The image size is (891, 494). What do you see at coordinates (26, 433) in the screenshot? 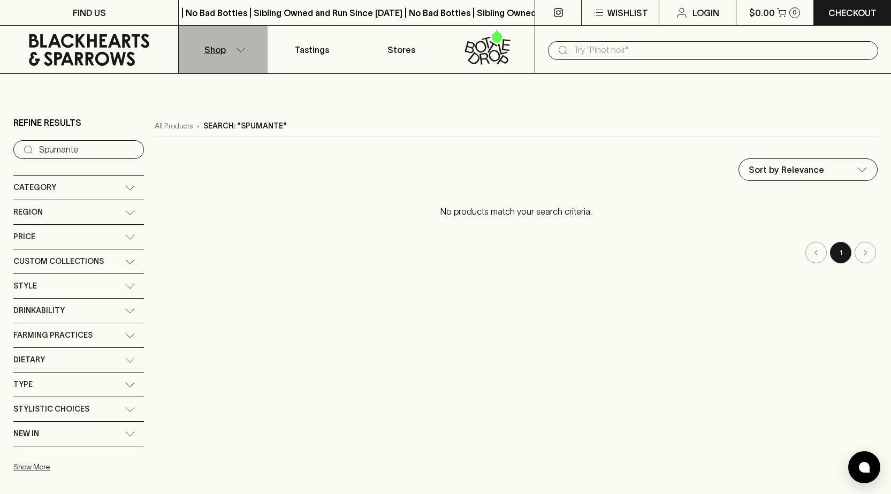
I see `span: New In` at bounding box center [26, 433].